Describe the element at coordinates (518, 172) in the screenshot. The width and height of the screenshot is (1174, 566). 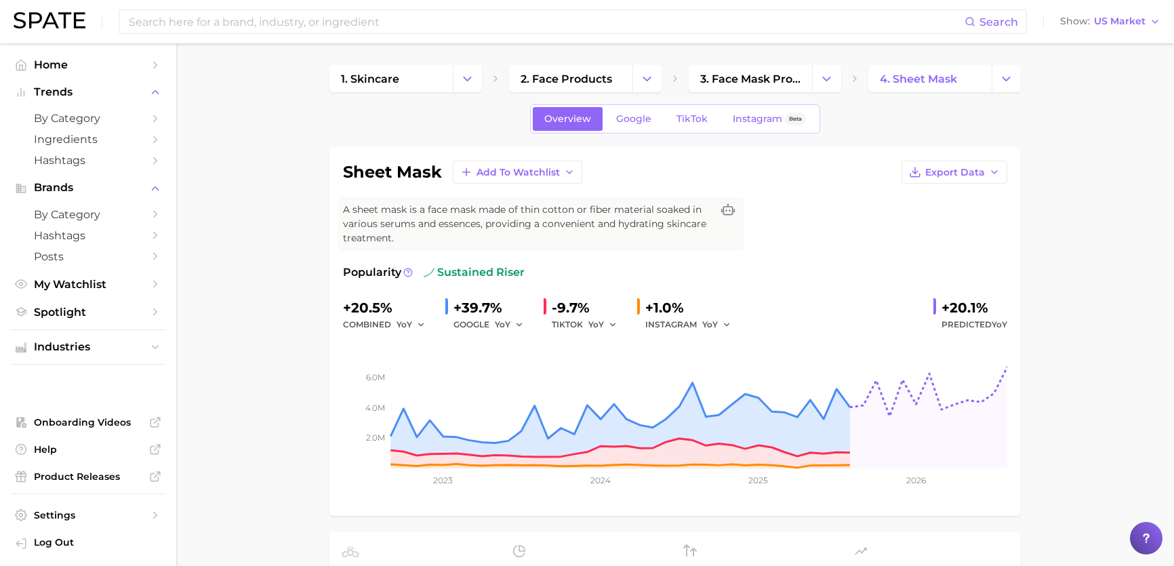
I see `span: Add to Watchlist` at that location.